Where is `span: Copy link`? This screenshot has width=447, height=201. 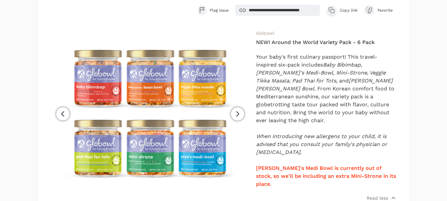 span: Copy link is located at coordinates (349, 10).